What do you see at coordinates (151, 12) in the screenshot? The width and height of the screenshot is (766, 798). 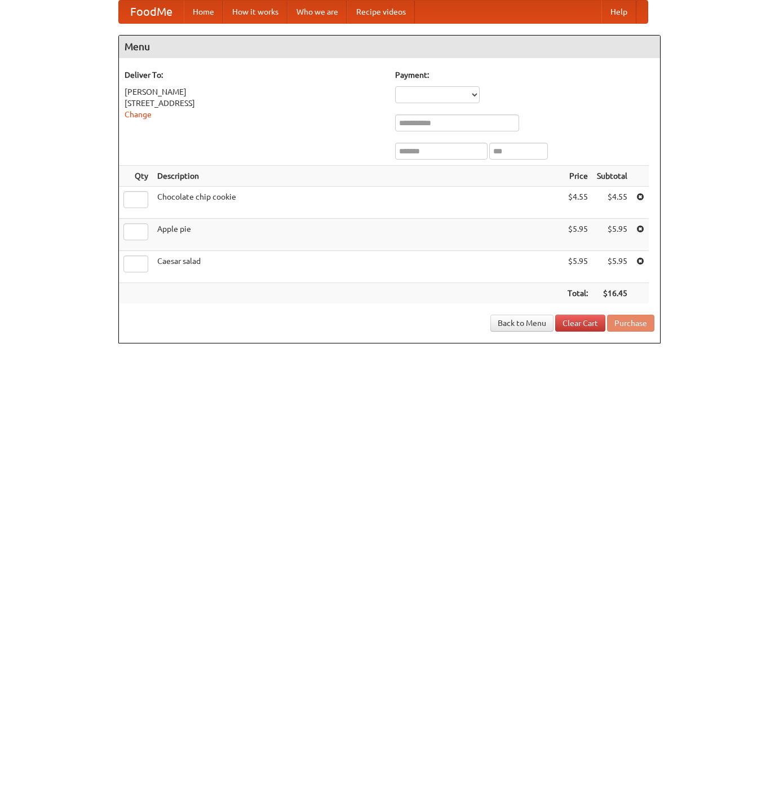 I see `a: FoodMe` at bounding box center [151, 12].